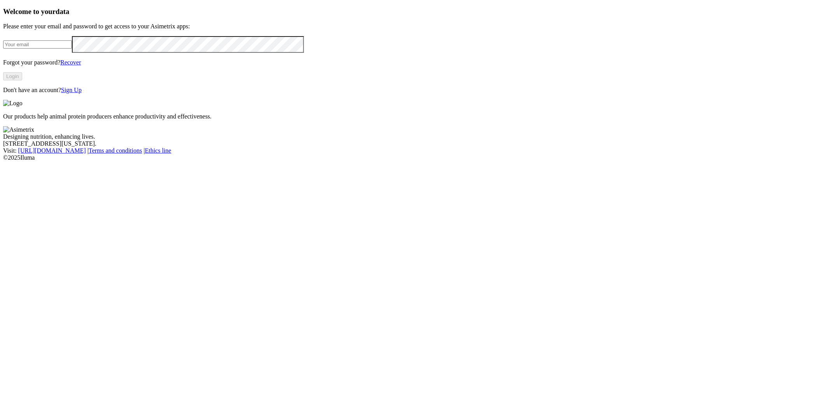 This screenshot has width=829, height=411. Describe the element at coordinates (414, 90) in the screenshot. I see `p: Don't have an account?` at that location.